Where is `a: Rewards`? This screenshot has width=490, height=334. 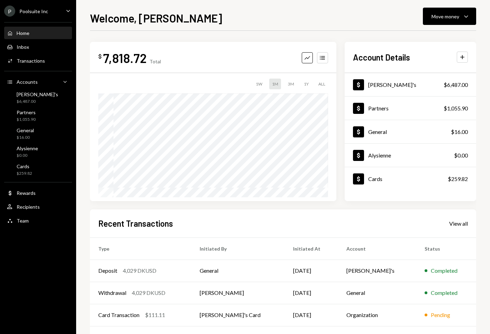
a: Rewards is located at coordinates (38, 193).